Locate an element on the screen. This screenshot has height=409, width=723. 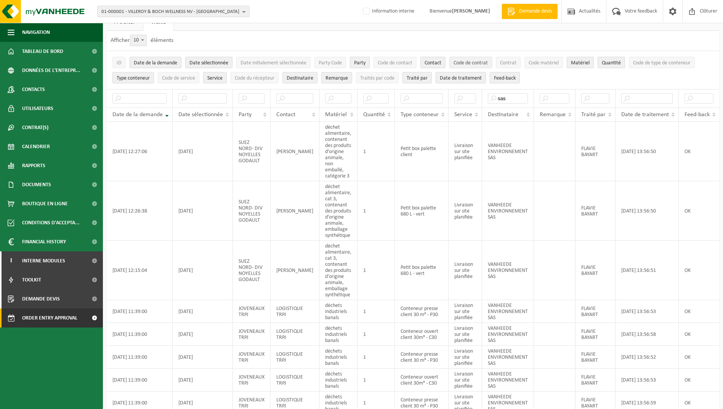
span: Code de type de conteneur is located at coordinates (662, 63).